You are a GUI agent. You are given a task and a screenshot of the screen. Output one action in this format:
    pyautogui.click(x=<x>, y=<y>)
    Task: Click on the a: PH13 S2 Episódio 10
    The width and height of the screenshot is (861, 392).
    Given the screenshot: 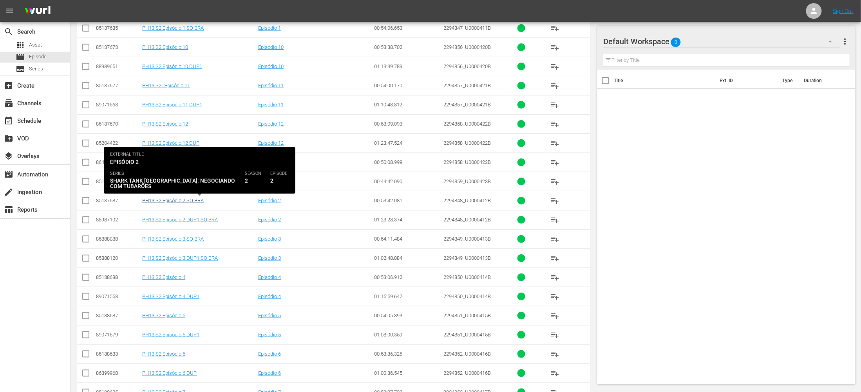 What is the action you would take?
    pyautogui.click(x=165, y=47)
    